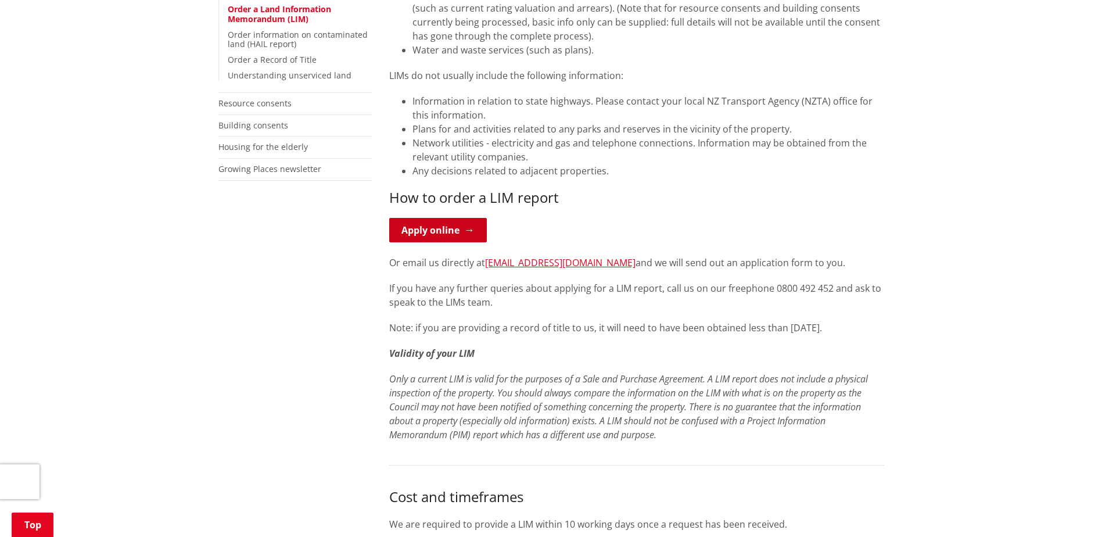 The height and width of the screenshot is (537, 1102). What do you see at coordinates (289, 75) in the screenshot?
I see `a: Understanding unserviced land` at bounding box center [289, 75].